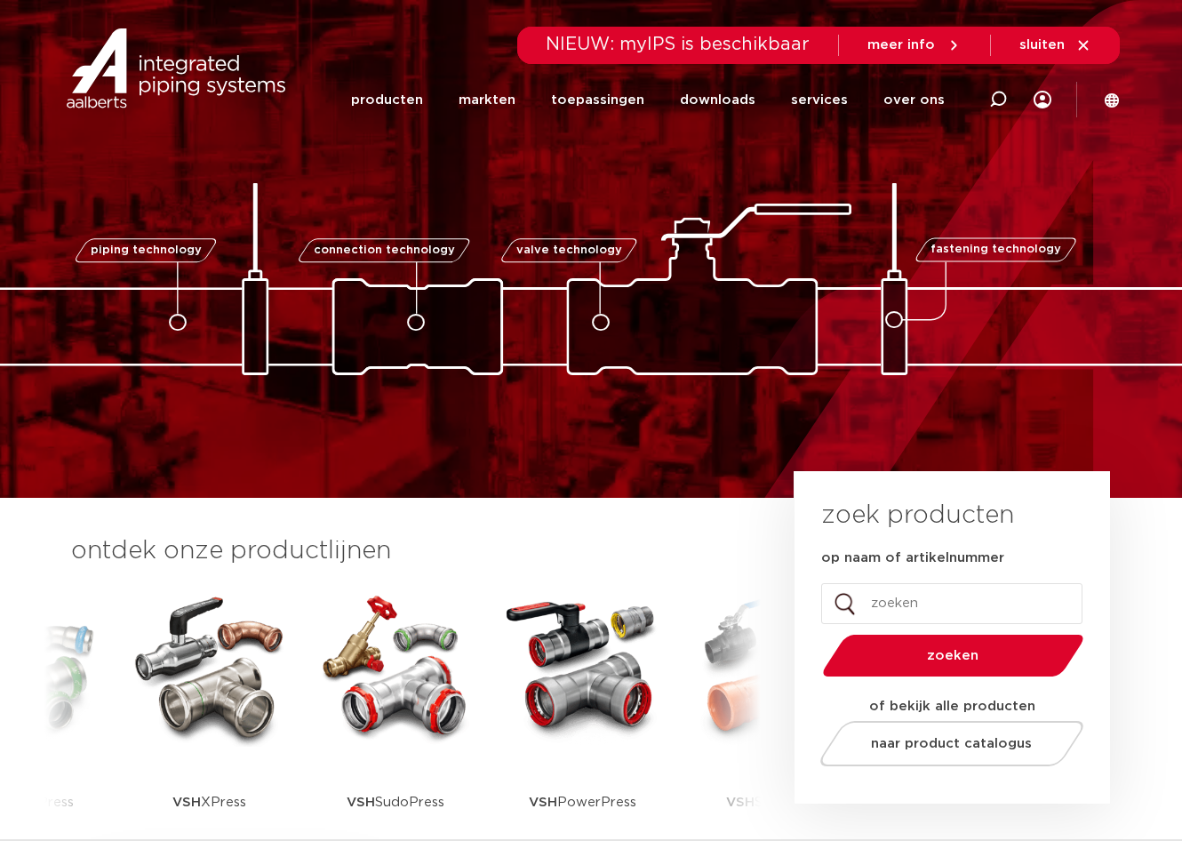 This screenshot has width=1182, height=841. What do you see at coordinates (913, 558) in the screenshot?
I see `label: op naam of artikelnummer` at bounding box center [913, 558].